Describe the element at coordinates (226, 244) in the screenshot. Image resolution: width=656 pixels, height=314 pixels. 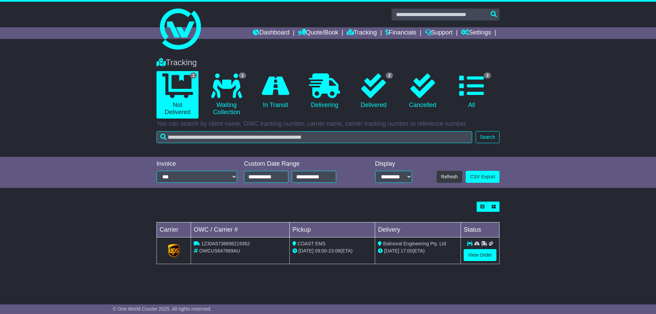
I see `span: 1Z30A5738698219362` at that location.